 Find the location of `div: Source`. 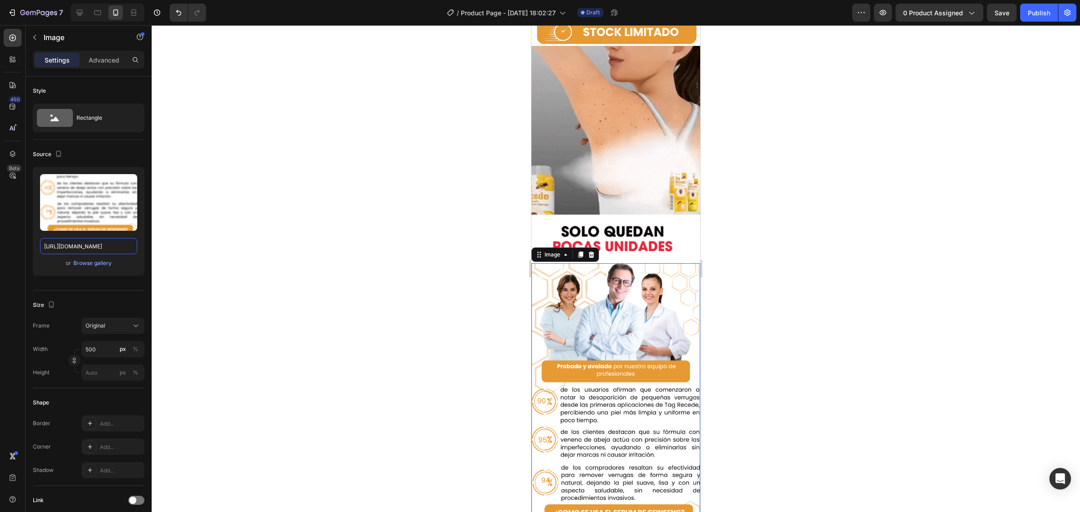

div: Source is located at coordinates (48, 154).